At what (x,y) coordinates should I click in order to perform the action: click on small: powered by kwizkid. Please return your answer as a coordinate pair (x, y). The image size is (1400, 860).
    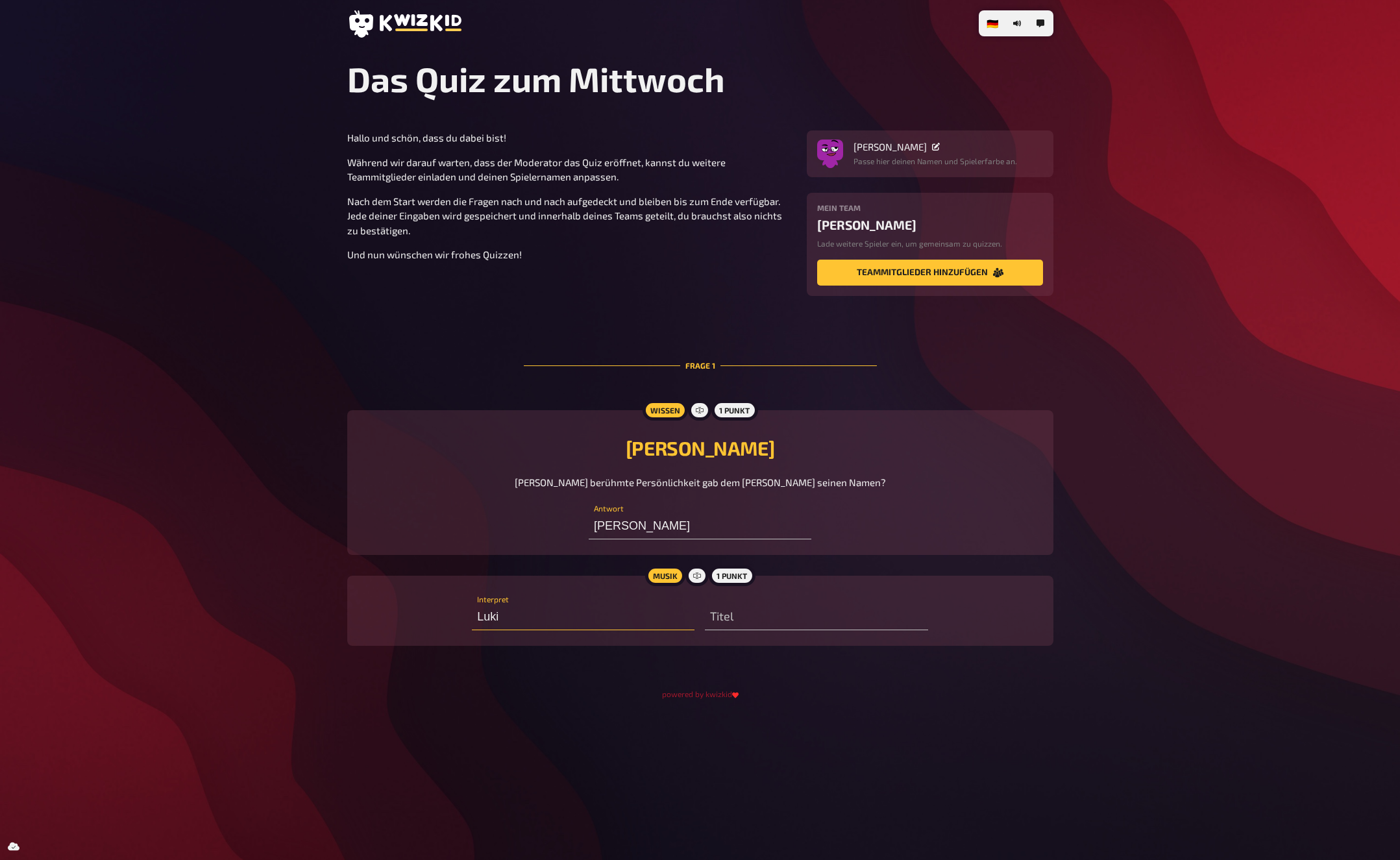
    Looking at the image, I should click on (700, 694).